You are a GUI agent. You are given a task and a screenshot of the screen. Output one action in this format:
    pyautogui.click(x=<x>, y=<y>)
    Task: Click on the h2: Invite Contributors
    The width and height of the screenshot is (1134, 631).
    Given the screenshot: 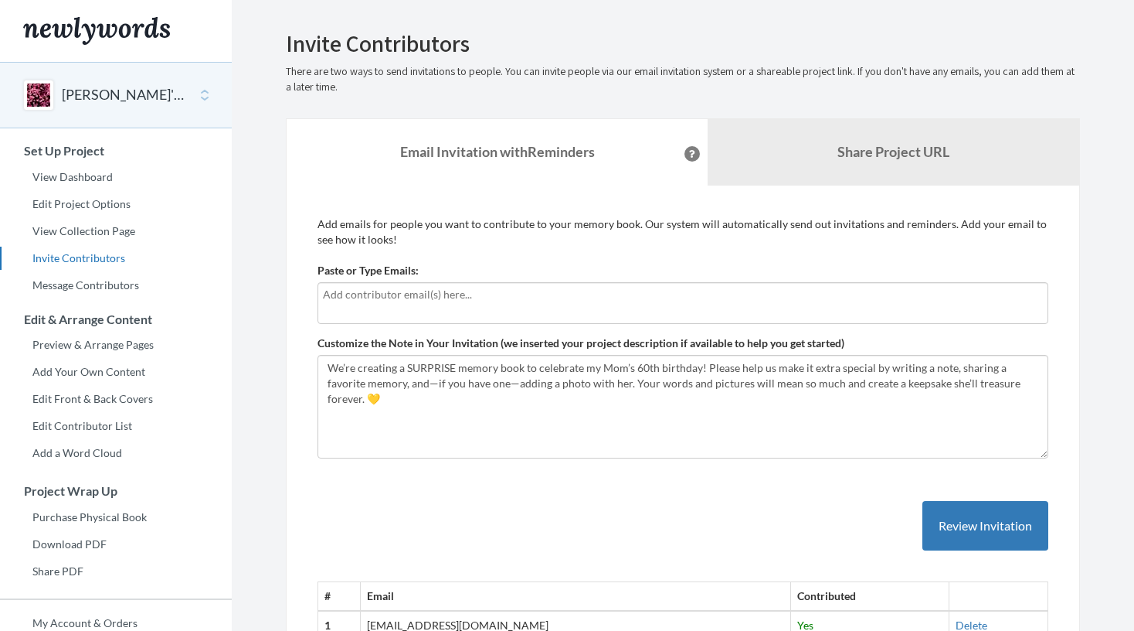 What is the action you would take?
    pyautogui.click(x=683, y=43)
    